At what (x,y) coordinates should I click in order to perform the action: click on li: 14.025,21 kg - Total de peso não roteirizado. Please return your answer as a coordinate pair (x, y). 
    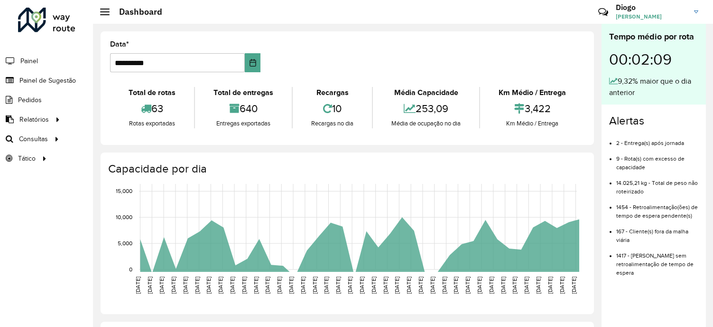
    Looking at the image, I should click on (657, 183).